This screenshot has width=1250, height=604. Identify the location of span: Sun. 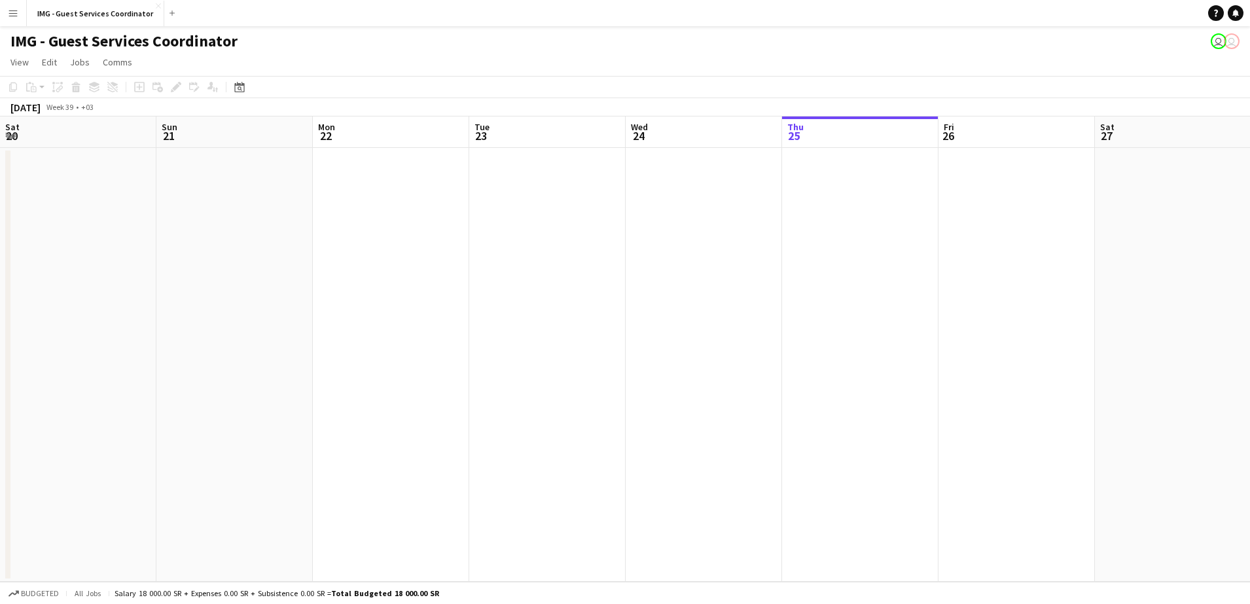
(170, 127).